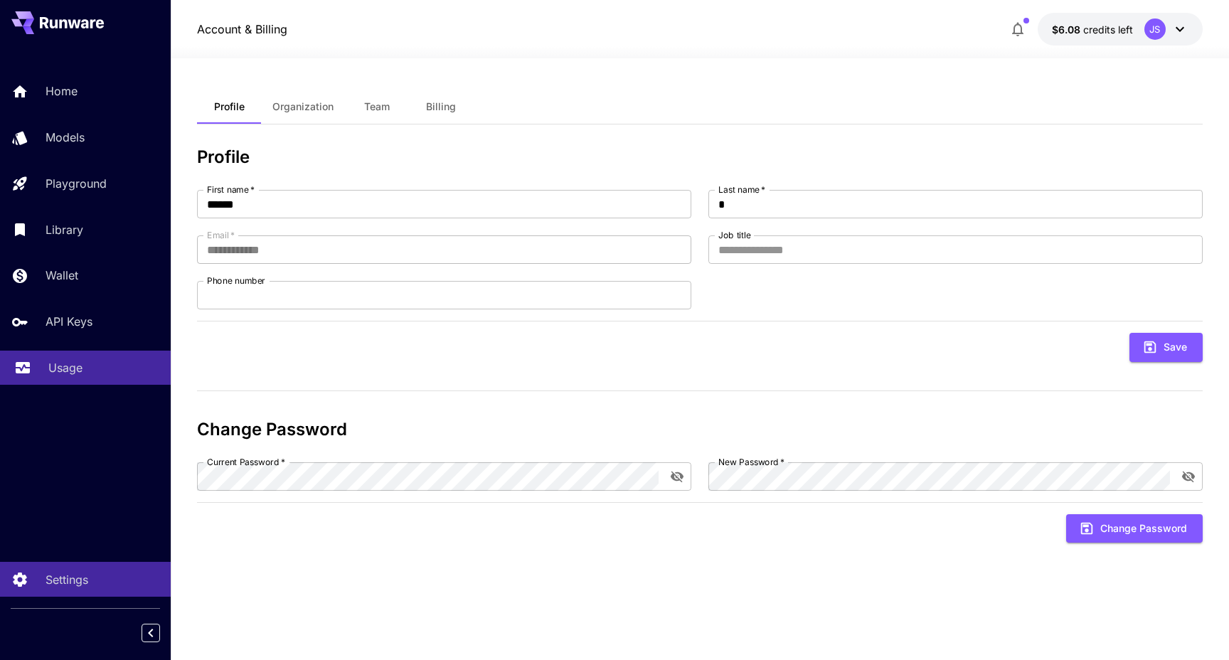 The height and width of the screenshot is (660, 1229). I want to click on span: Profile, so click(229, 107).